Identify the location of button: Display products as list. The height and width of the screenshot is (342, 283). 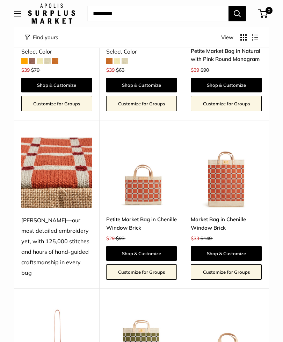
(255, 37).